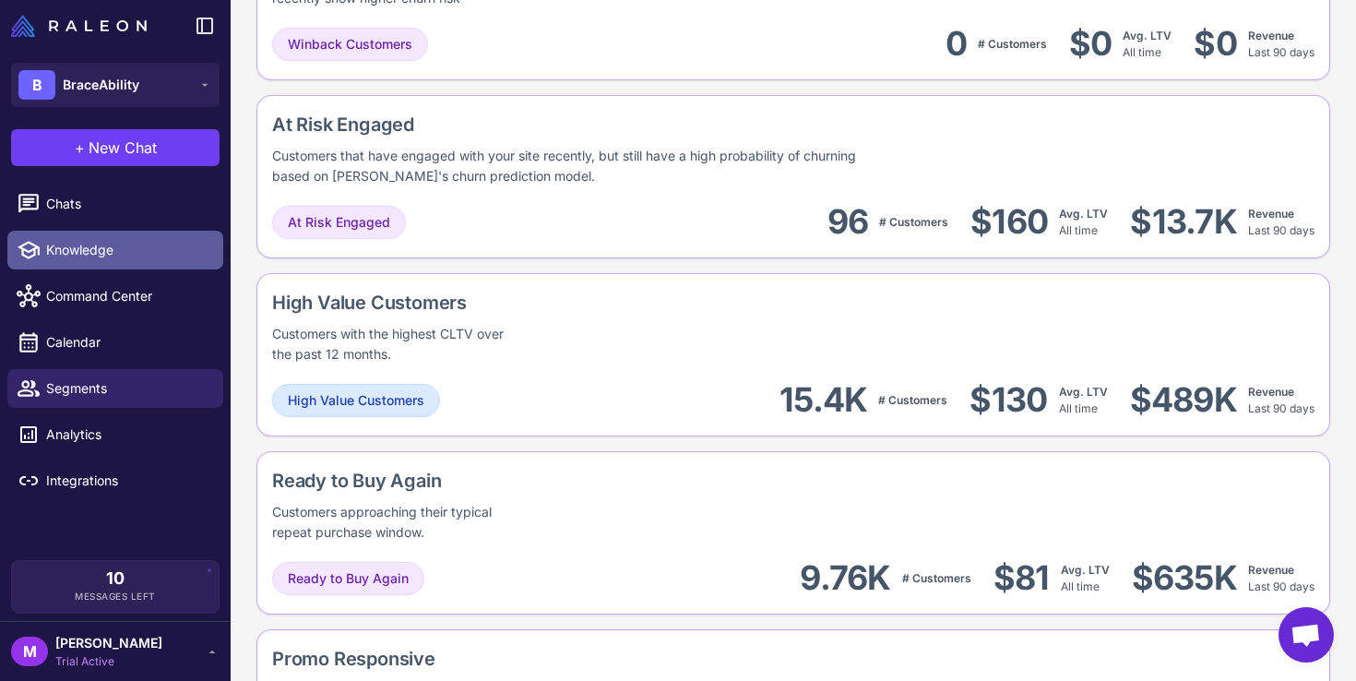 Image resolution: width=1356 pixels, height=681 pixels. Describe the element at coordinates (115, 435) in the screenshot. I see `a: Analytics` at that location.